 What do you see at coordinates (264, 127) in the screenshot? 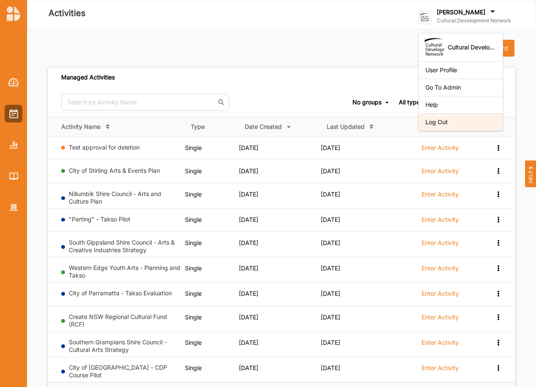
I see `div: Date Created` at bounding box center [264, 127].